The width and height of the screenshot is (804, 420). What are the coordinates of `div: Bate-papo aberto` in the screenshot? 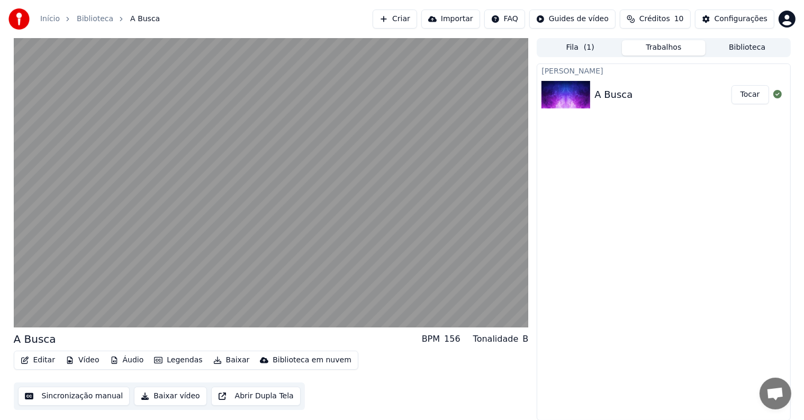 It's located at (776, 394).